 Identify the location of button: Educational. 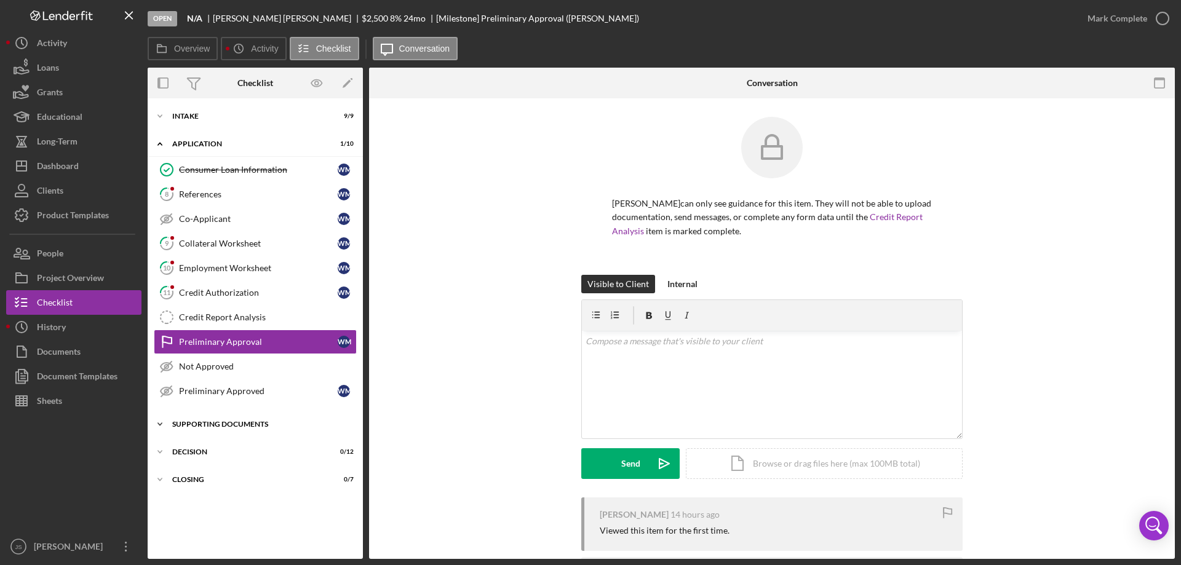
(74, 117).